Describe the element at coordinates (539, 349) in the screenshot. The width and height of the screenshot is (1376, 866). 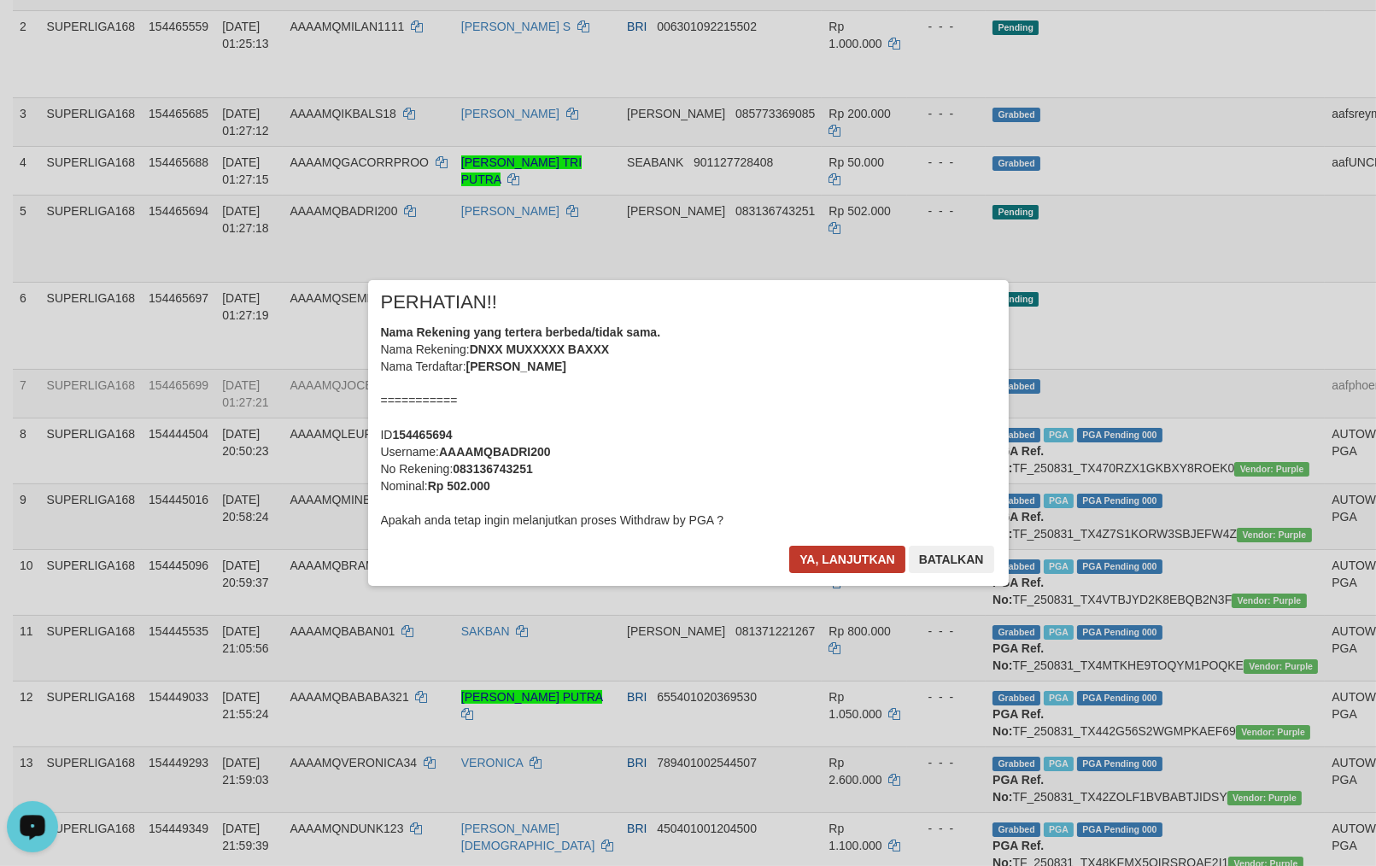
I see `b: DNXX MUXXXXX BAXXX` at that location.